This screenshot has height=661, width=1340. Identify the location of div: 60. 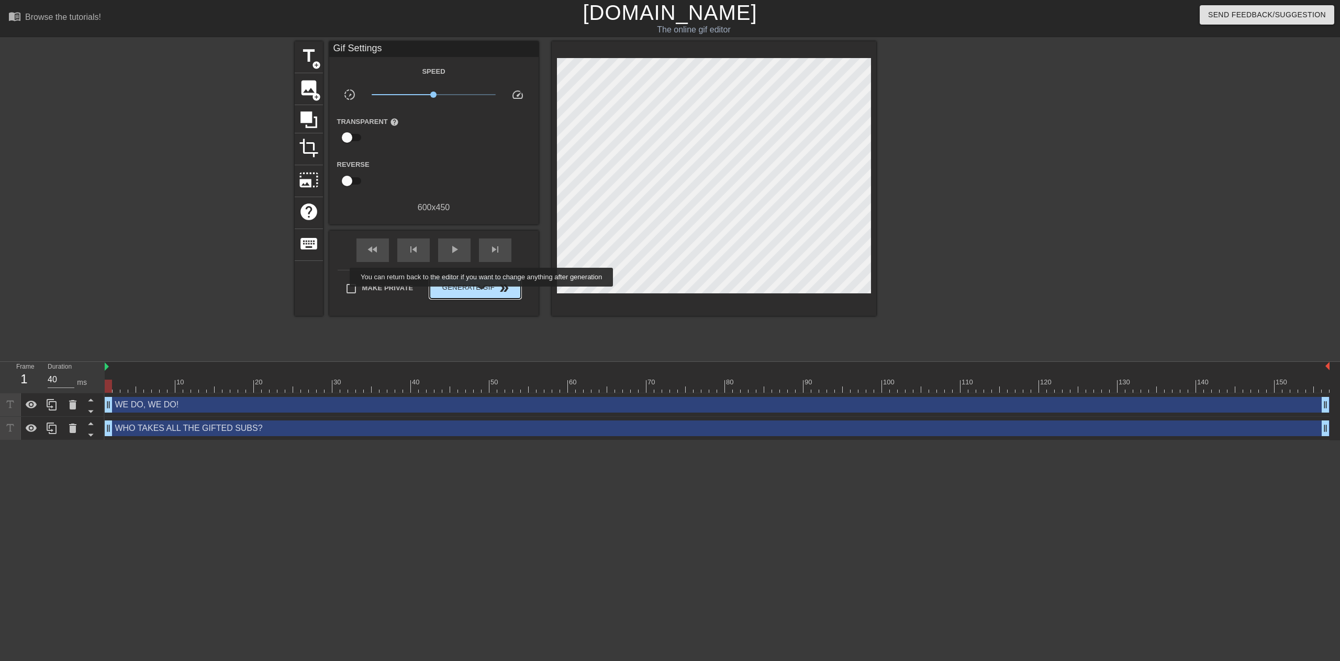
(574, 383).